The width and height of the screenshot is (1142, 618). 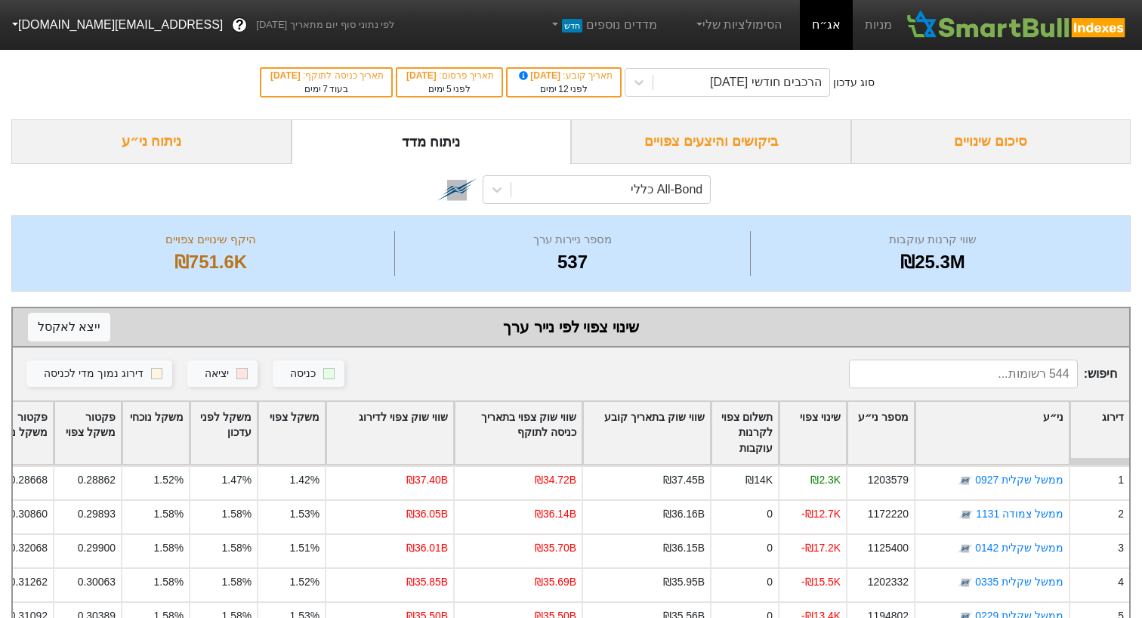 What do you see at coordinates (304, 479) in the screenshot?
I see `div: 1.42%` at bounding box center [304, 479].